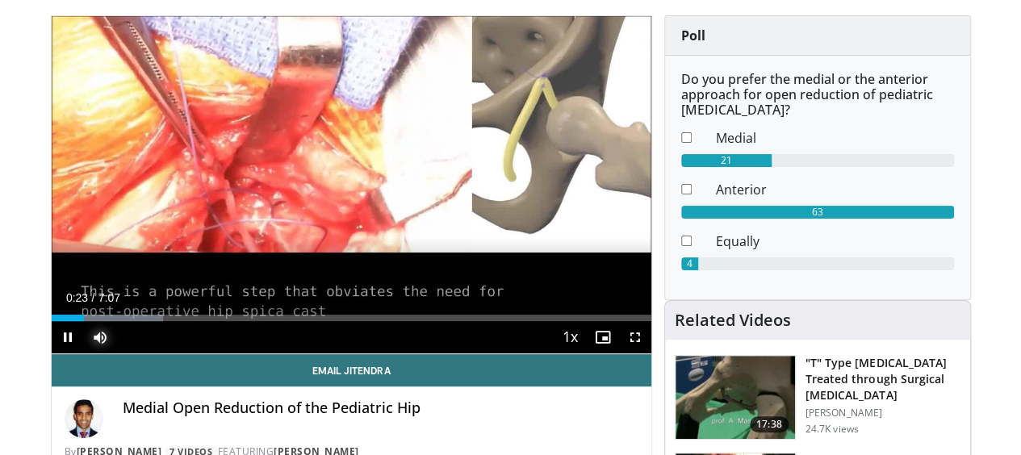 The width and height of the screenshot is (1021, 455). What do you see at coordinates (100, 337) in the screenshot?
I see `button: Mute` at bounding box center [100, 337].